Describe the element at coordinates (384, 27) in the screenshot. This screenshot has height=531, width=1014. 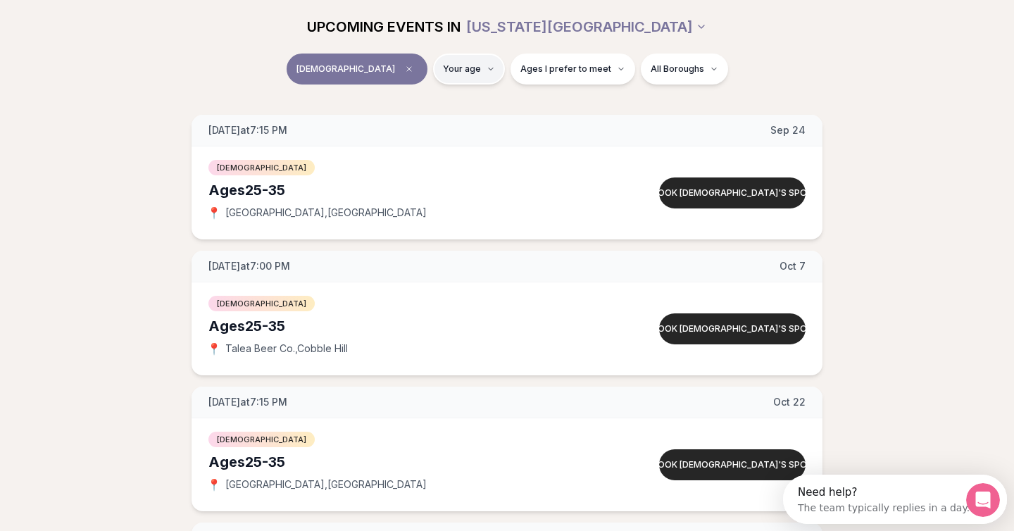
I see `span: UPCOMING EVENTS IN` at that location.